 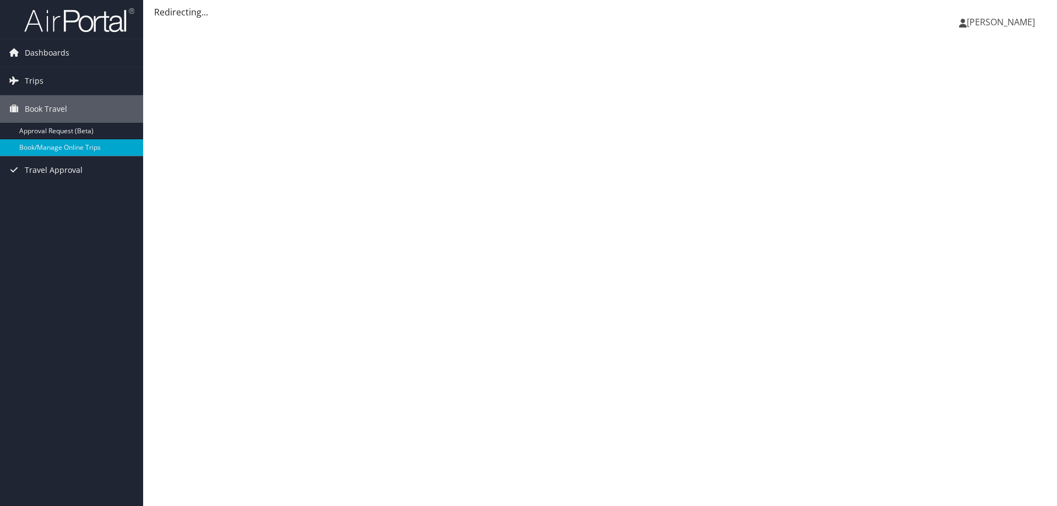 What do you see at coordinates (53, 170) in the screenshot?
I see `span: Travel Approval` at bounding box center [53, 170].